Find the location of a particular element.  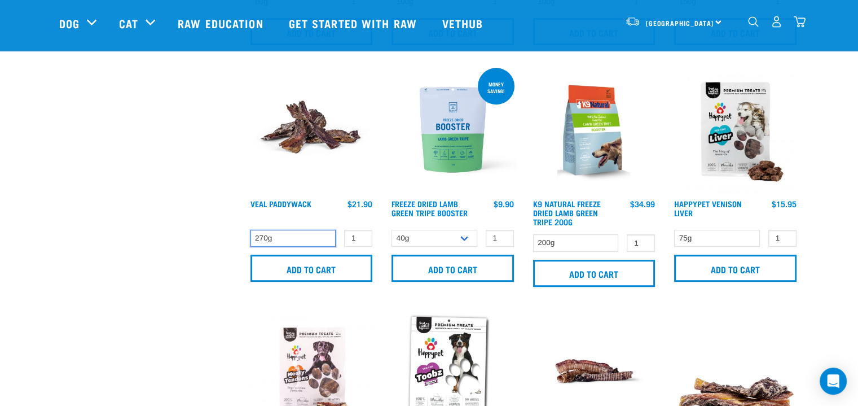

a: Dog is located at coordinates (69, 23).